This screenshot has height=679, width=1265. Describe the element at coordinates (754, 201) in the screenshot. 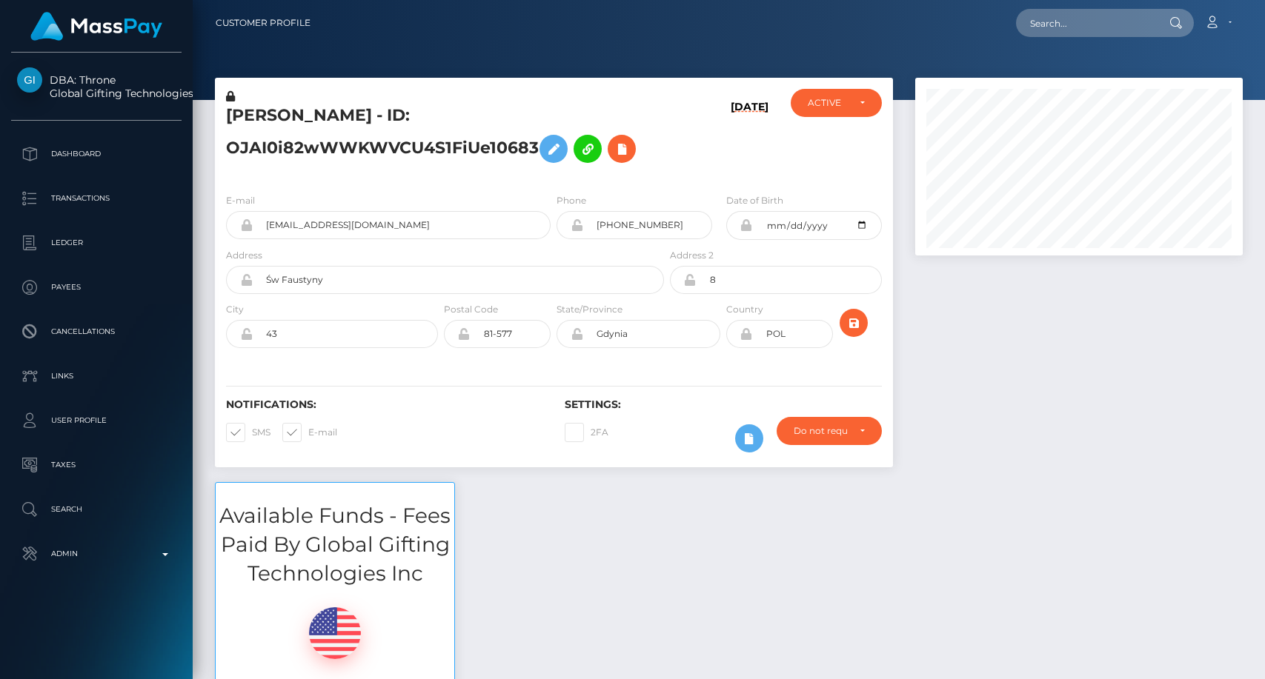

I see `label: Date of Birth` at that location.